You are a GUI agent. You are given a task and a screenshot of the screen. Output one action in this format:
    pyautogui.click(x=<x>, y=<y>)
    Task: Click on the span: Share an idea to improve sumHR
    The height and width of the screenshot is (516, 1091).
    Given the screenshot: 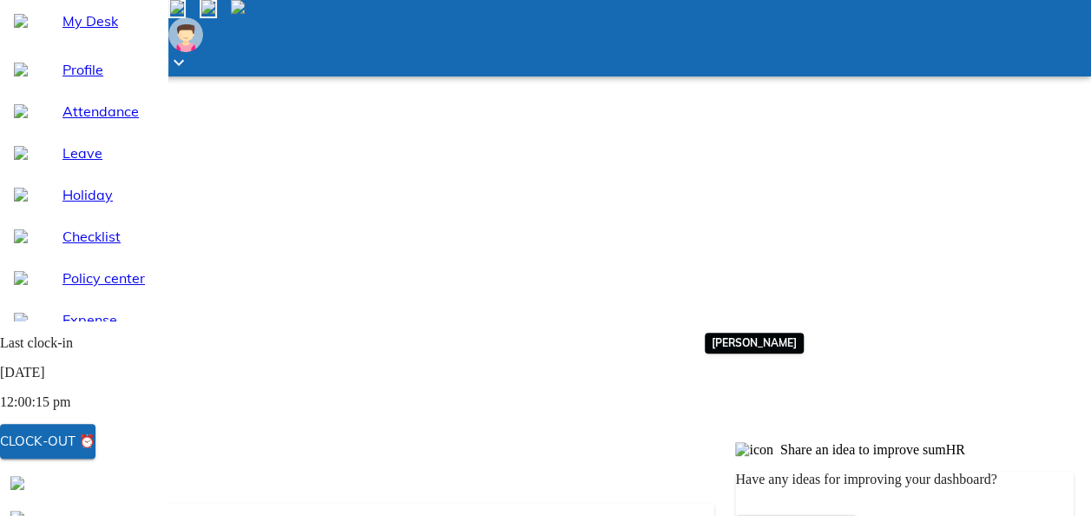 What is the action you would take?
    pyautogui.click(x=872, y=449)
    